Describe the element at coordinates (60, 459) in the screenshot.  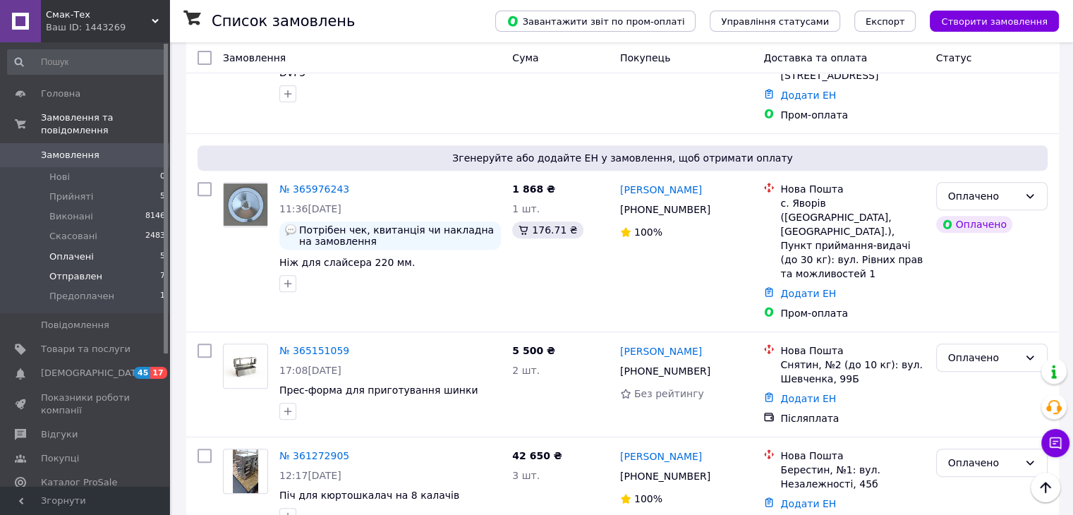
I see `span: Покупці` at that location.